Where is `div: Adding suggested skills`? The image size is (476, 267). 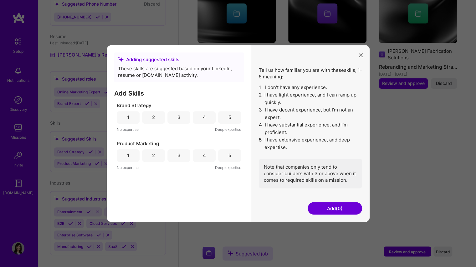
div: Adding suggested skills is located at coordinates (179, 59).